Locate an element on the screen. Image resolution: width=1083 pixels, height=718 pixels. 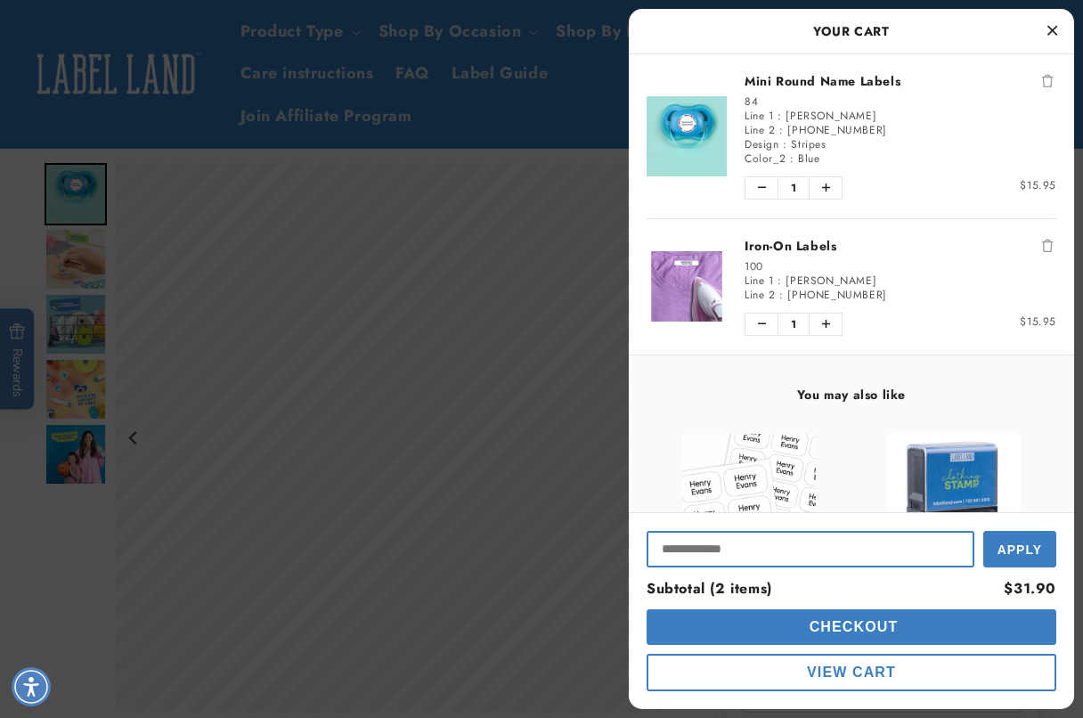
button: Gorgias live chat is located at coordinates (112, 29).